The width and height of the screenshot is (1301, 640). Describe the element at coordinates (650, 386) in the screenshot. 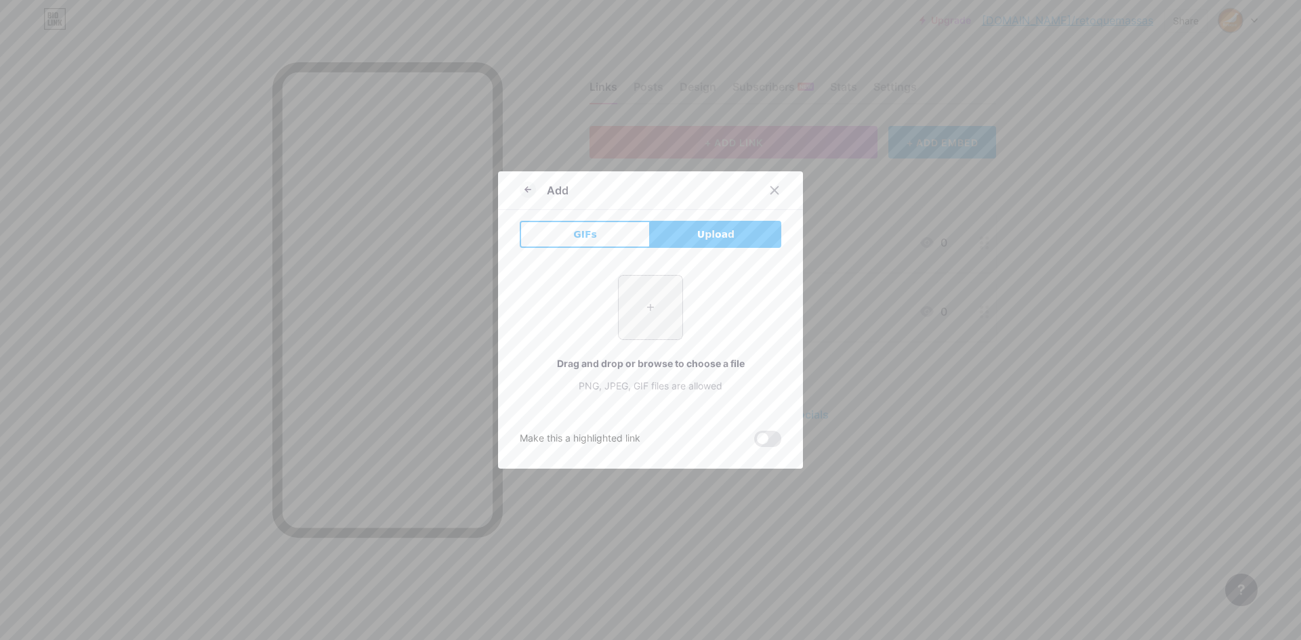

I see `div: PNG, JPEG, GIF files are allowed` at that location.